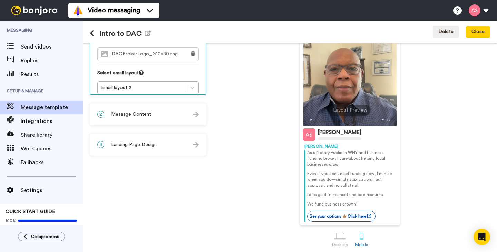  I want to click on span: Message Content, so click(131, 114).